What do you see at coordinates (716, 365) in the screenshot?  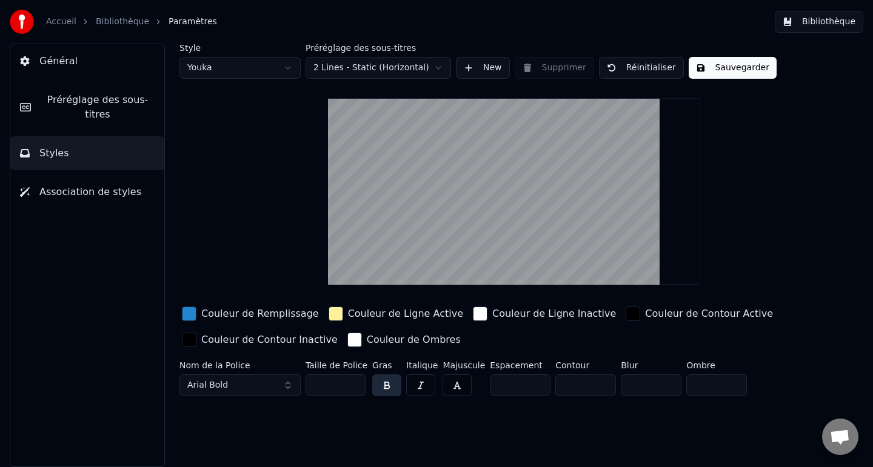 I see `label: Ombre` at bounding box center [716, 365].